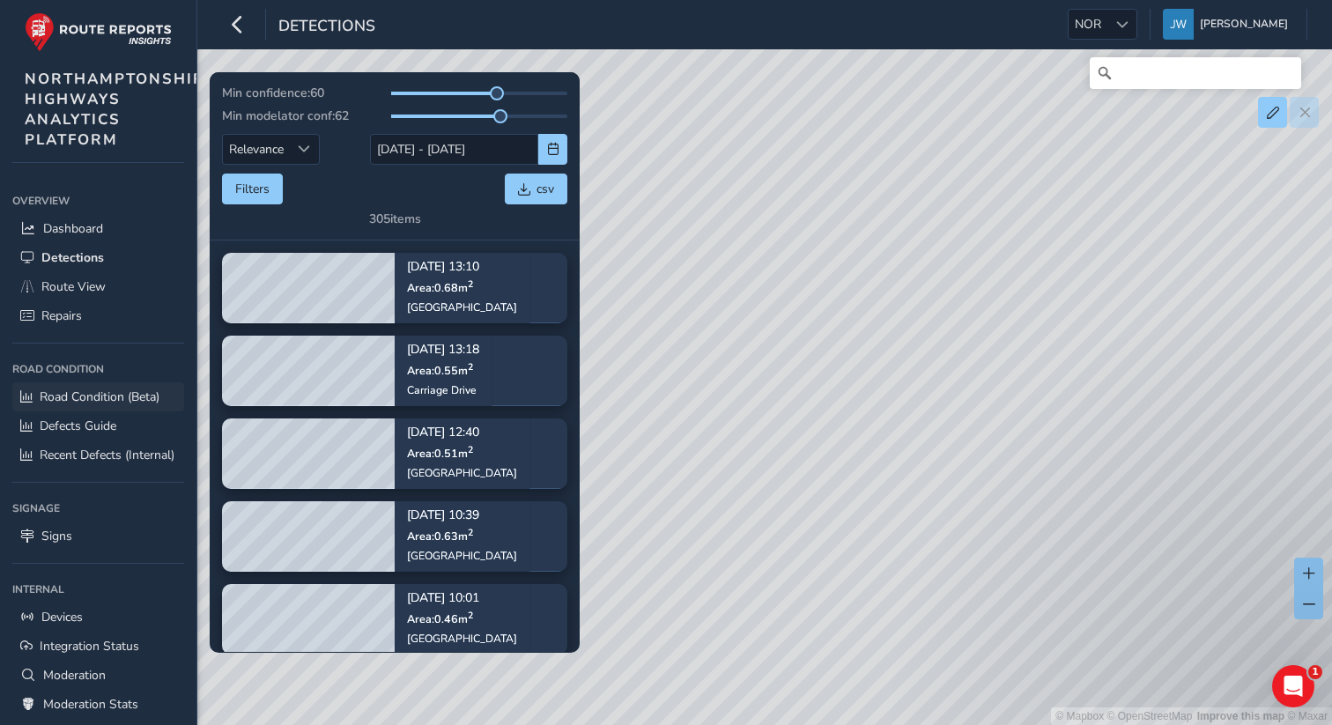 This screenshot has height=725, width=1332. What do you see at coordinates (62, 617) in the screenshot?
I see `span: Devices` at bounding box center [62, 617].